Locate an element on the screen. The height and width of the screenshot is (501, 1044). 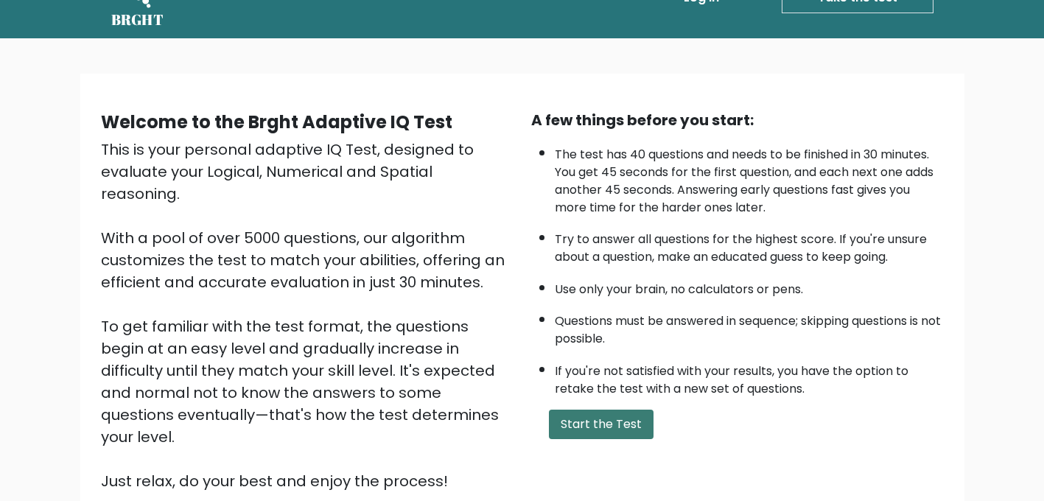
li: The test has 40 questions and needs to be finished in 30 minutes. You get 45 seconds for the firs... is located at coordinates (750, 178).